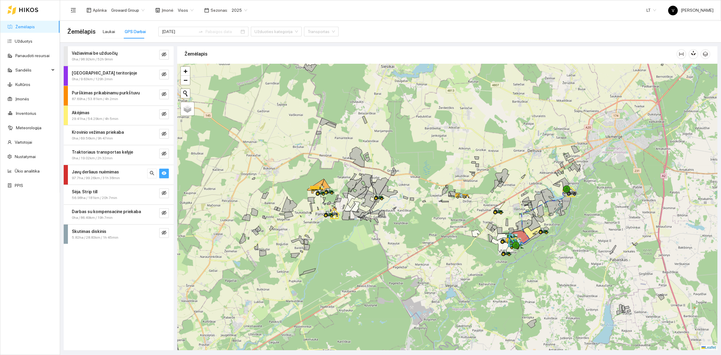  I want to click on span: shop, so click(158, 10).